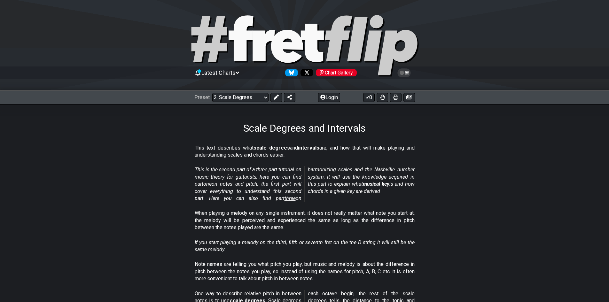 The image size is (609, 302). I want to click on a: #fretflip at Pinterest, so click(335, 73).